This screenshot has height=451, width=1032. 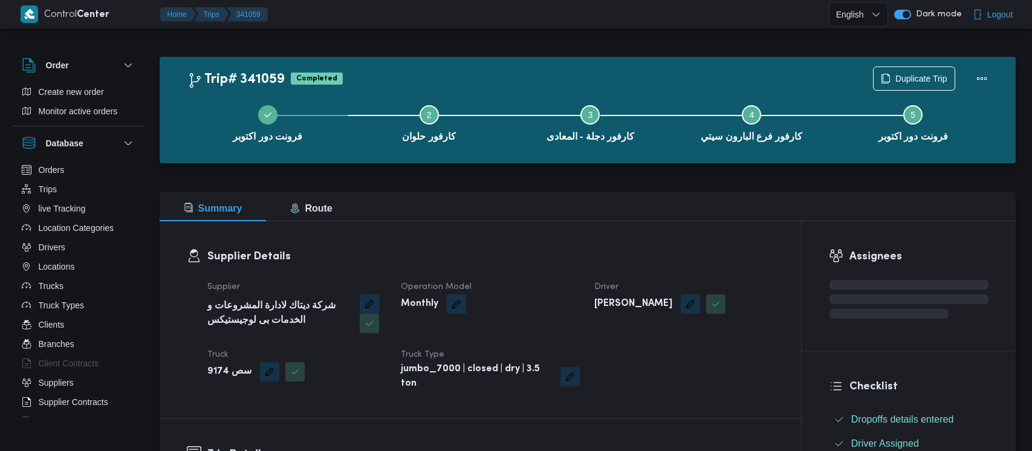 I want to click on button: Database, so click(x=79, y=143).